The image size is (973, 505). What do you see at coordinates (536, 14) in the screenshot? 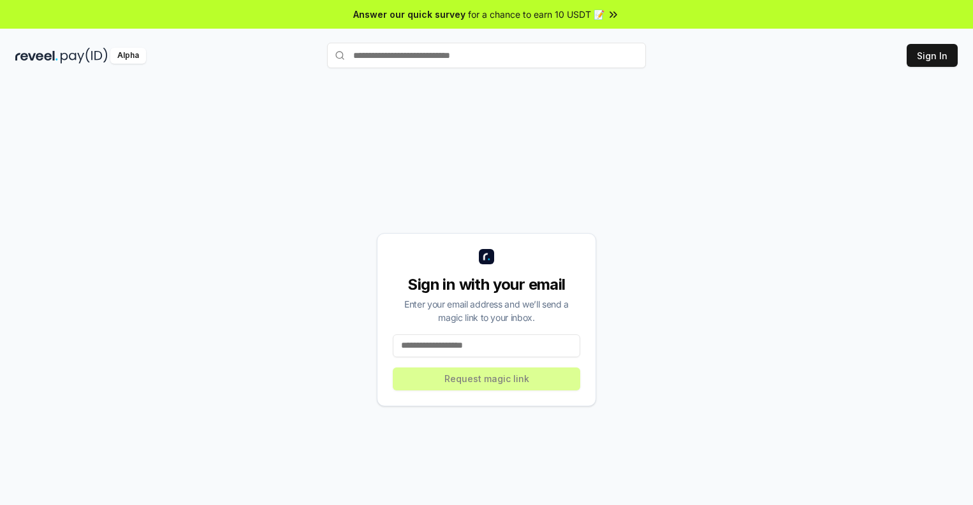
I see `span: for a chance to earn 10 USDT 📝` at bounding box center [536, 14].